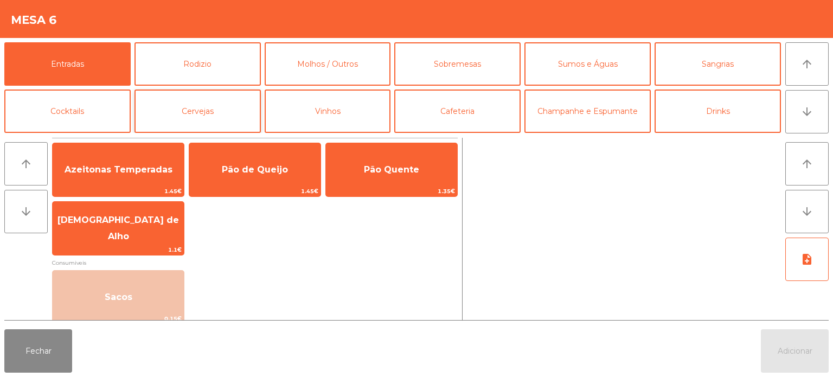  What do you see at coordinates (457, 64) in the screenshot?
I see `button: Sobremesas` at bounding box center [457, 64].